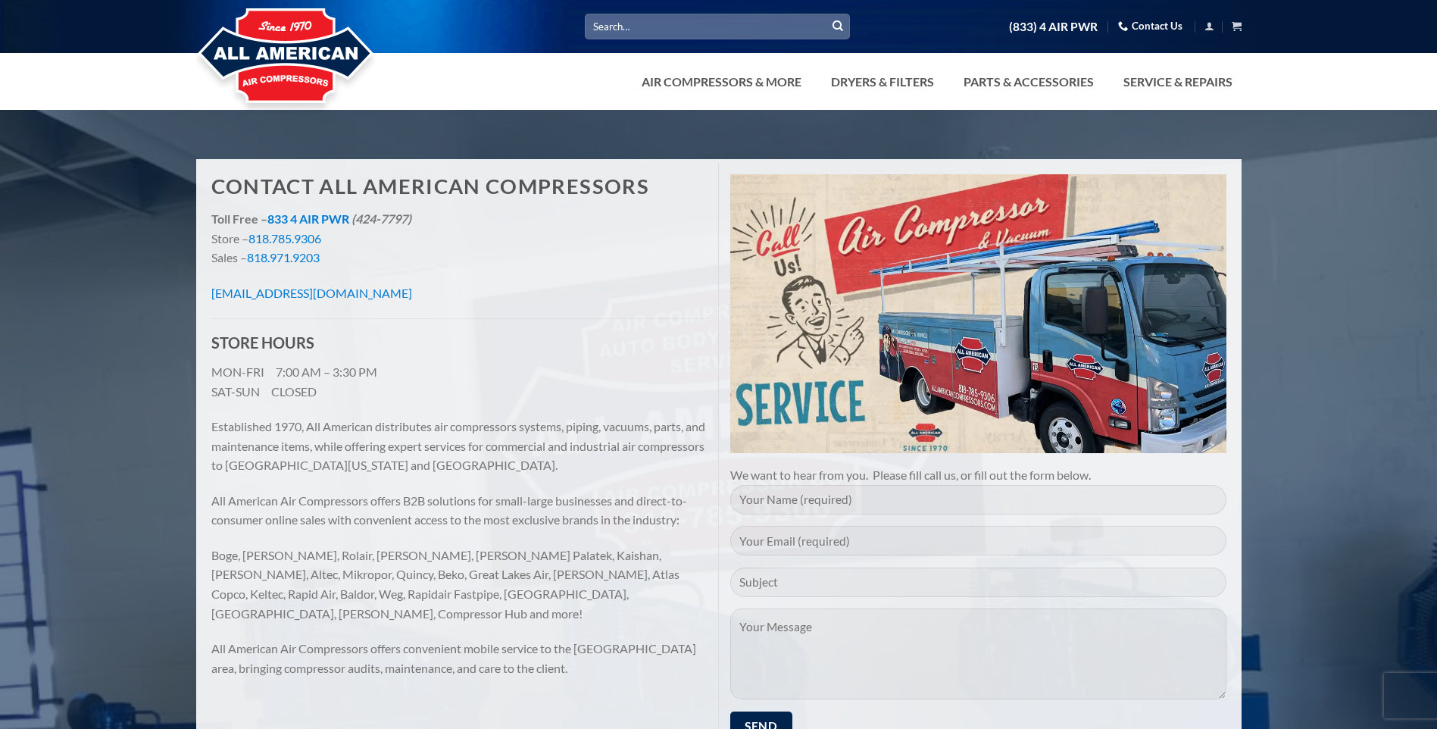  Describe the element at coordinates (1053, 27) in the screenshot. I see `a: (833) 4 AIR PWR` at that location.